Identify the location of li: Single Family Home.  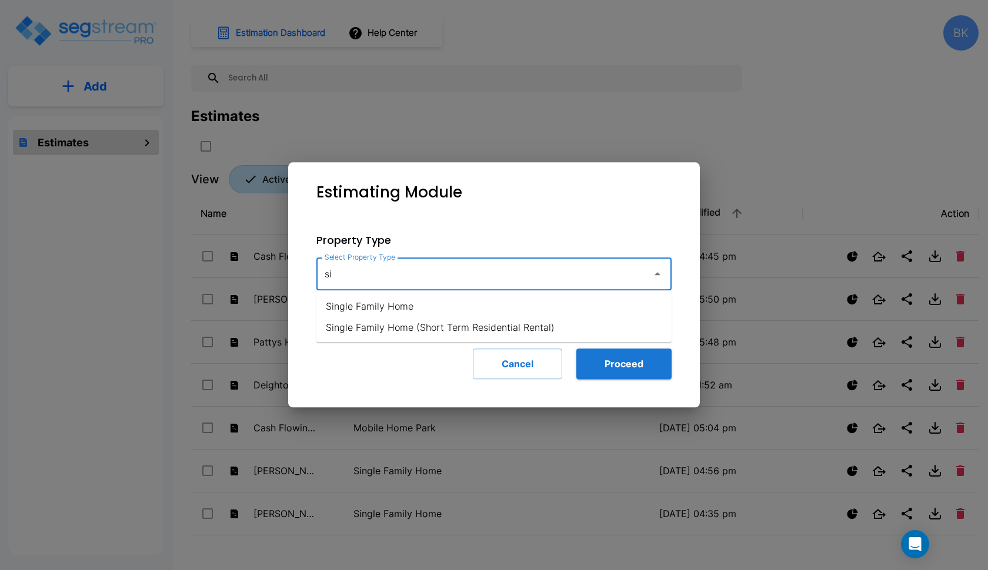
(494, 306).